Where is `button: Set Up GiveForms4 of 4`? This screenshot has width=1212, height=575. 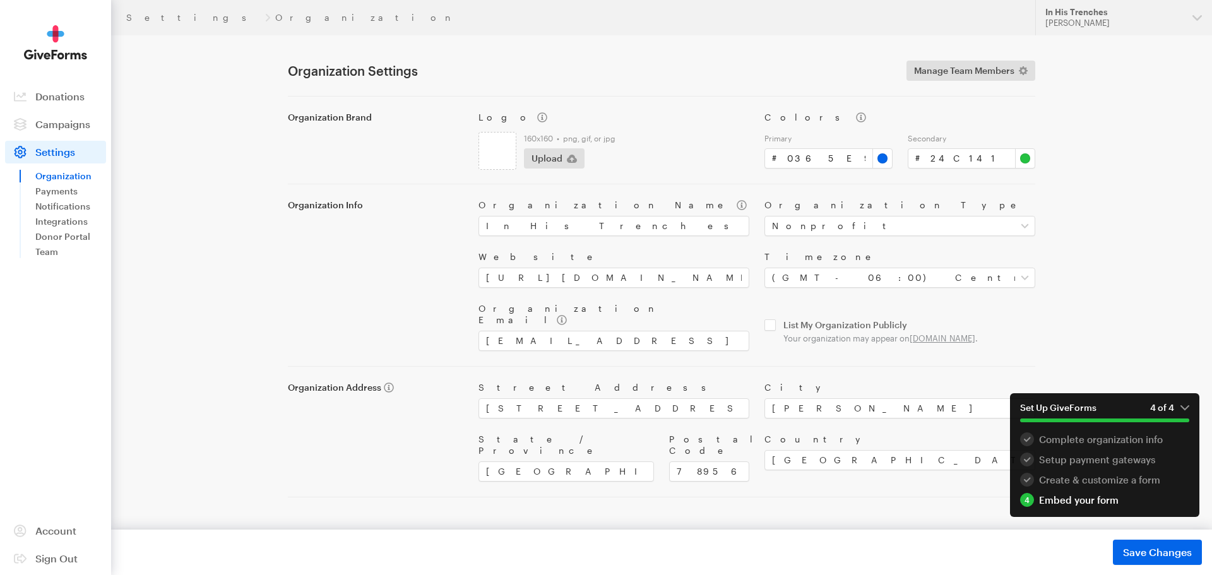
button: Set Up GiveForms4 of 4 is located at coordinates (1105, 413).